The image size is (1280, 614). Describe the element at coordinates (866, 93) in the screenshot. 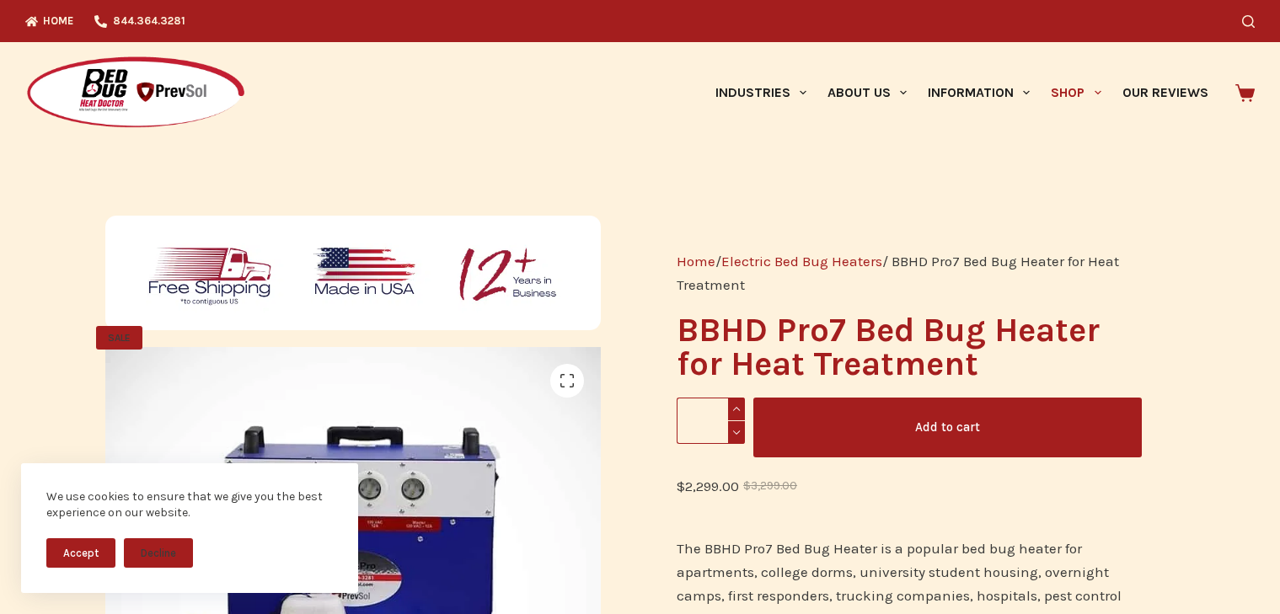

I see `a: About Us` at that location.